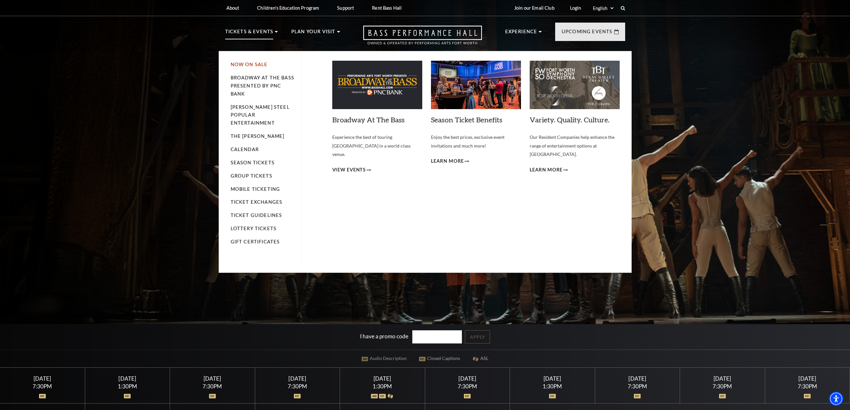 The height and width of the screenshot is (410, 850). What do you see at coordinates (352, 170) in the screenshot?
I see `a: View Events` at bounding box center [352, 170].